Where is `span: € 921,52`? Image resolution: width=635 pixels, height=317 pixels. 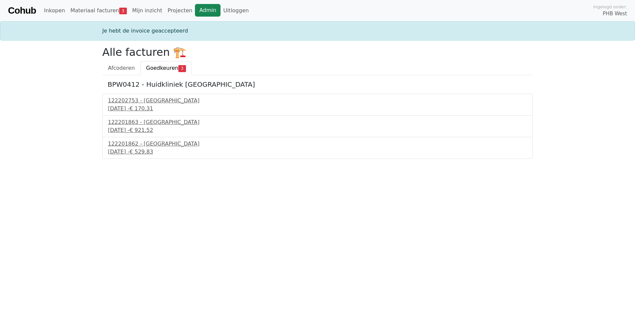
span: € 921,52 is located at coordinates (141, 130).